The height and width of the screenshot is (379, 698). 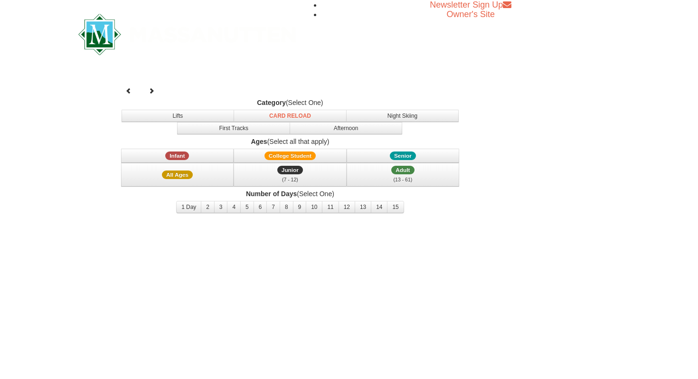 What do you see at coordinates (299, 207) in the screenshot?
I see `button: 9` at bounding box center [299, 207].